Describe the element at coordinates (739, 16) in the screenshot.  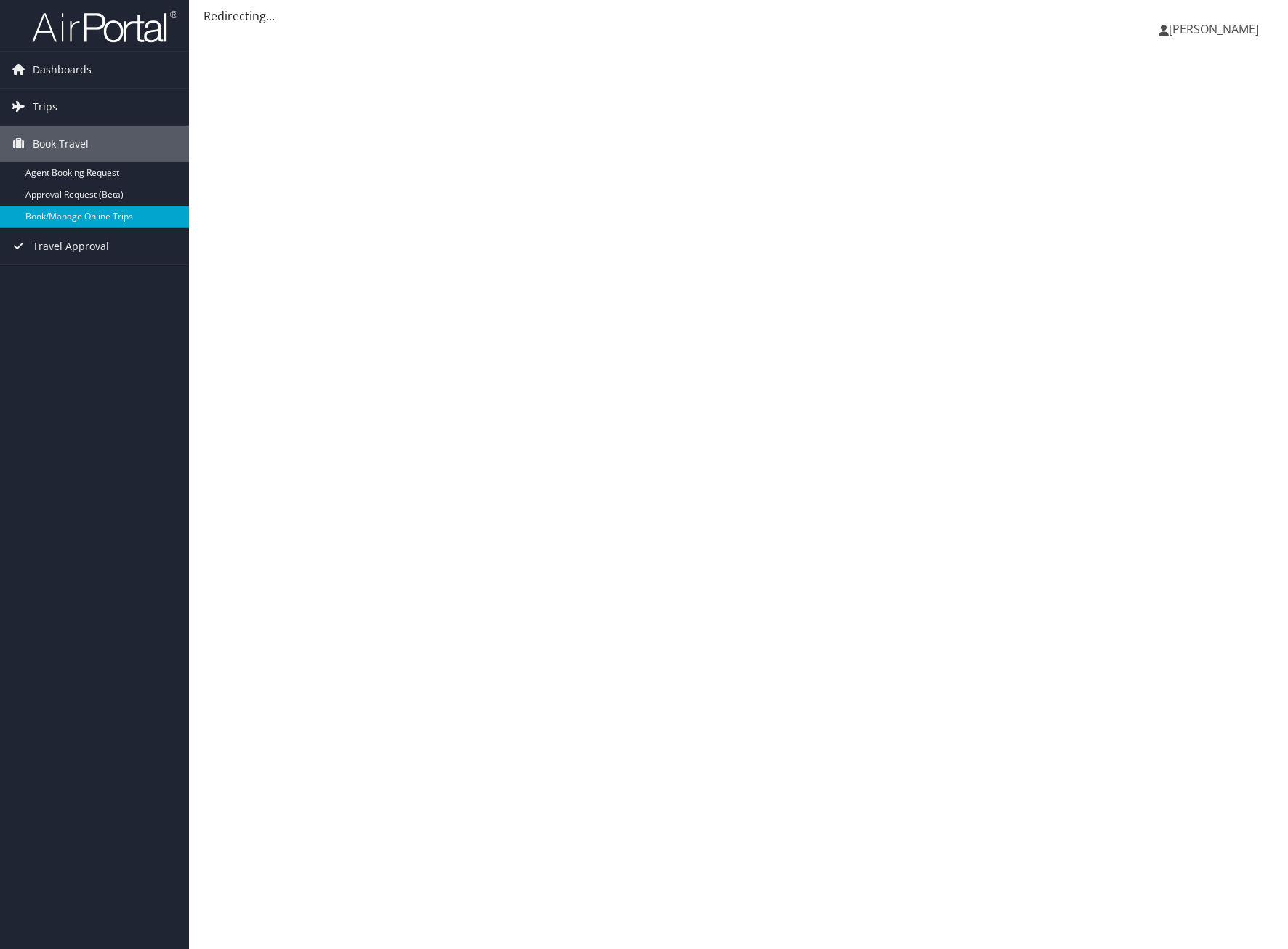
I see `div: Redirecting...` at that location.